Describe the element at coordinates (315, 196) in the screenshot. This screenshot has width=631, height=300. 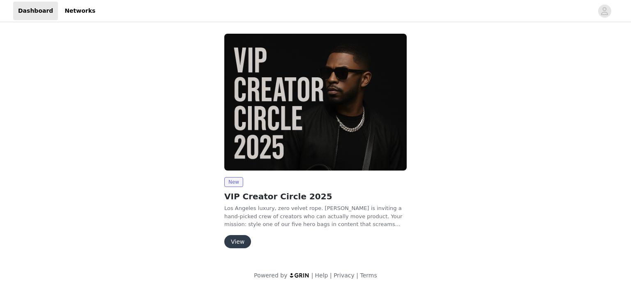
I see `h2: VIP Creator Circle 2025` at that location.